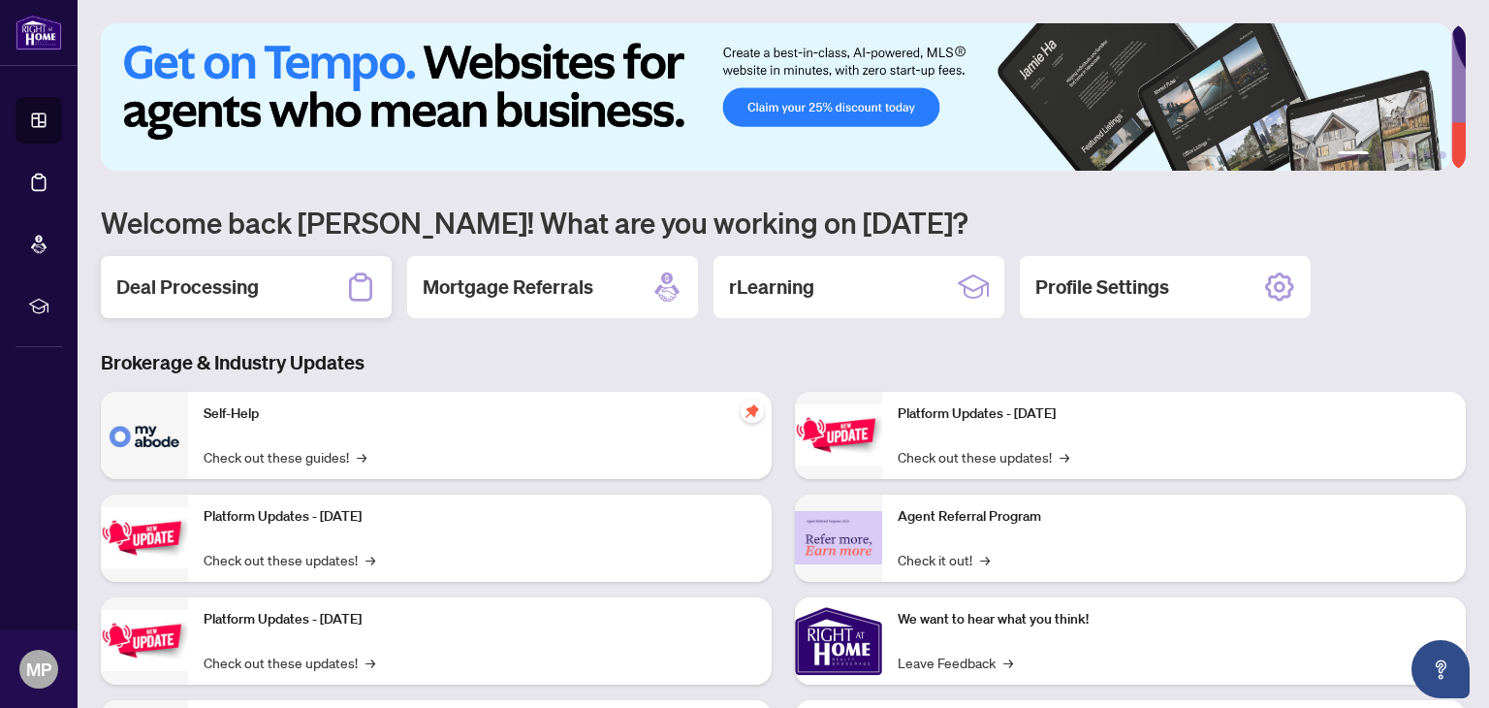  I want to click on a: Check out these guides!→, so click(285, 457).